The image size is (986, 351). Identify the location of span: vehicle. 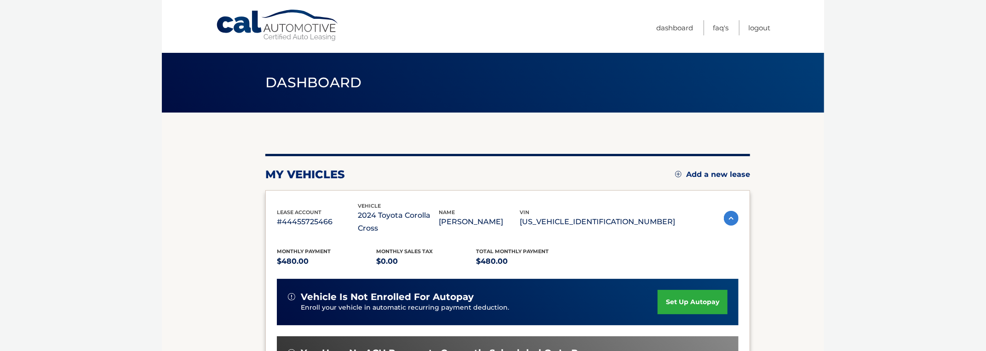
(369, 206).